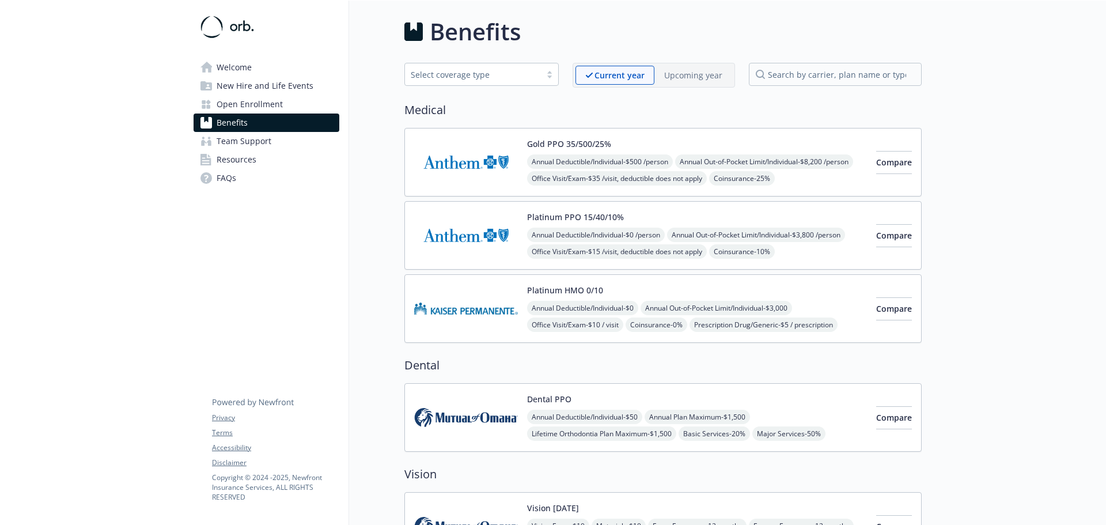 Image resolution: width=1106 pixels, height=525 pixels. I want to click on span: Annual Deductible/Individual - $500 /person, so click(599, 161).